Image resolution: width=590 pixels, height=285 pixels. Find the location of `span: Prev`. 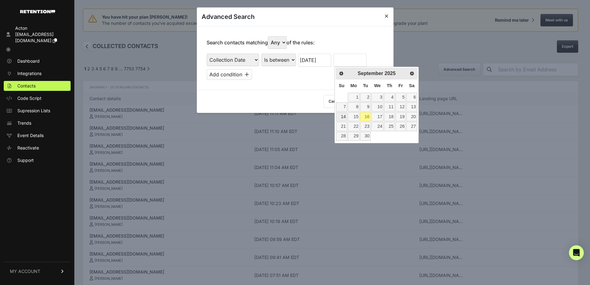

span: Prev is located at coordinates (342, 73).